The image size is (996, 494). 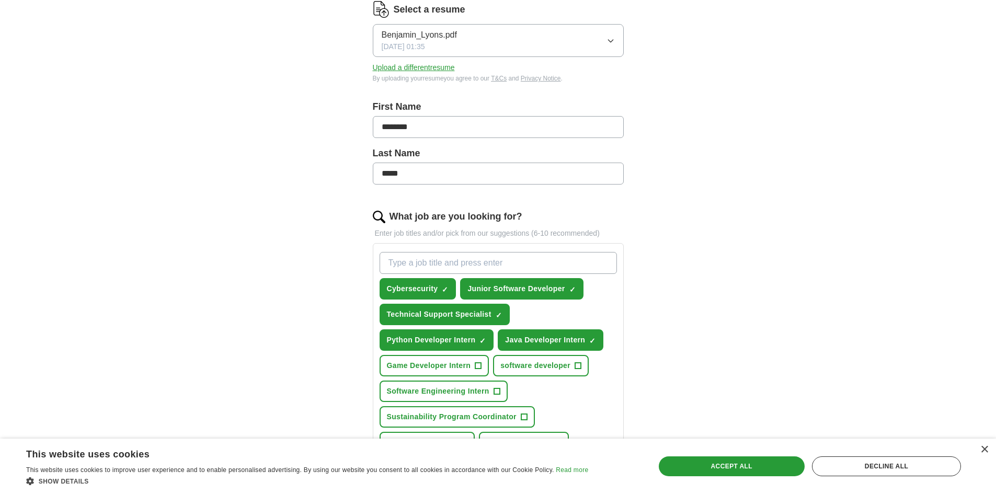 I want to click on div: Close, so click(x=984, y=449).